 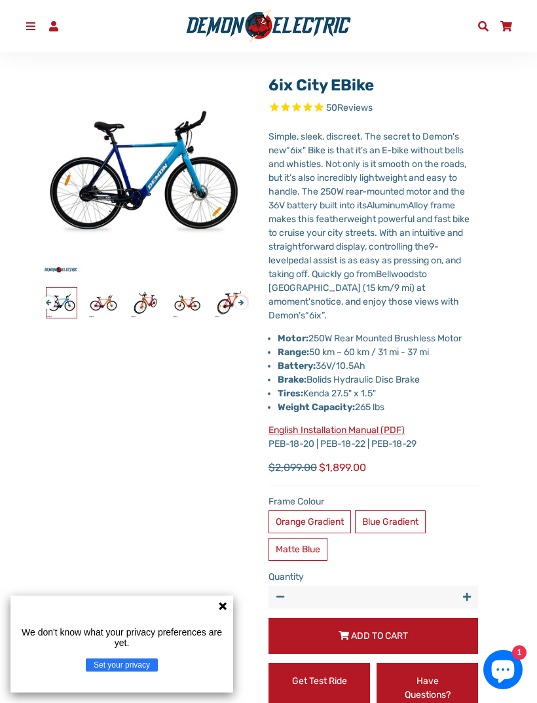 What do you see at coordinates (373, 635) in the screenshot?
I see `button: Add to Cart` at bounding box center [373, 635].